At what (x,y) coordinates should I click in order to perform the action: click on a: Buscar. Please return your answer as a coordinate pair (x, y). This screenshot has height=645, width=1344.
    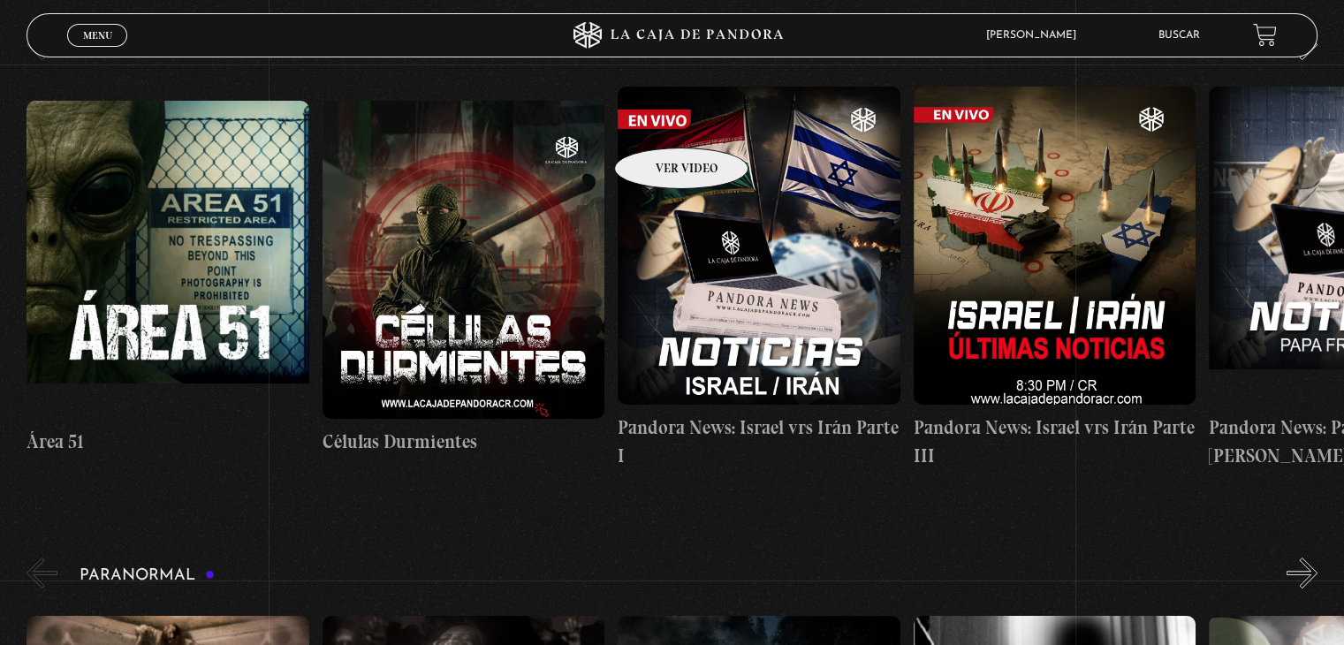
    Looking at the image, I should click on (1179, 35).